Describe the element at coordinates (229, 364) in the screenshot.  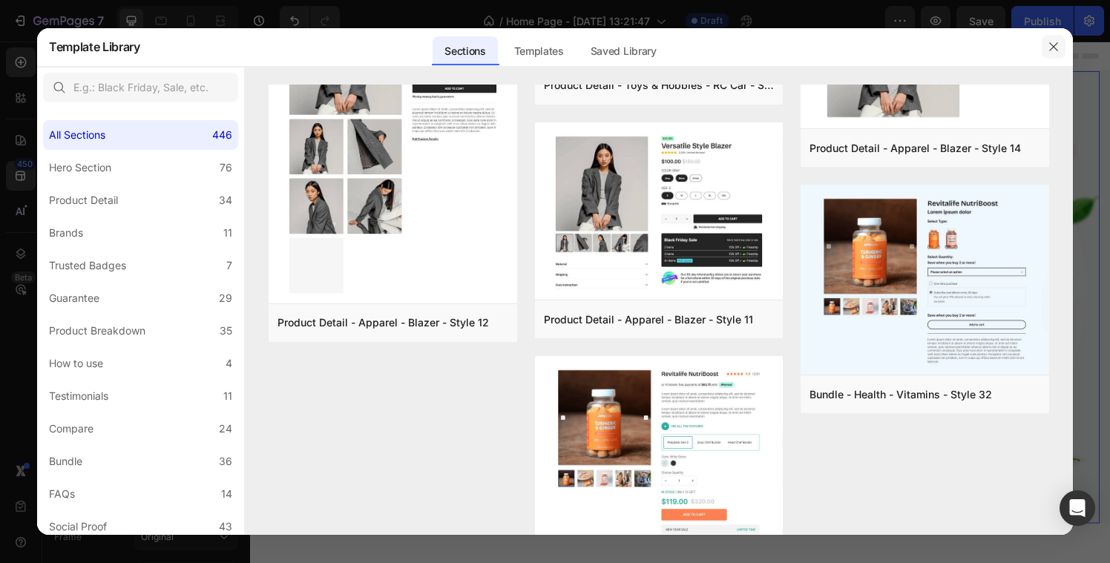
I see `div: 4` at that location.